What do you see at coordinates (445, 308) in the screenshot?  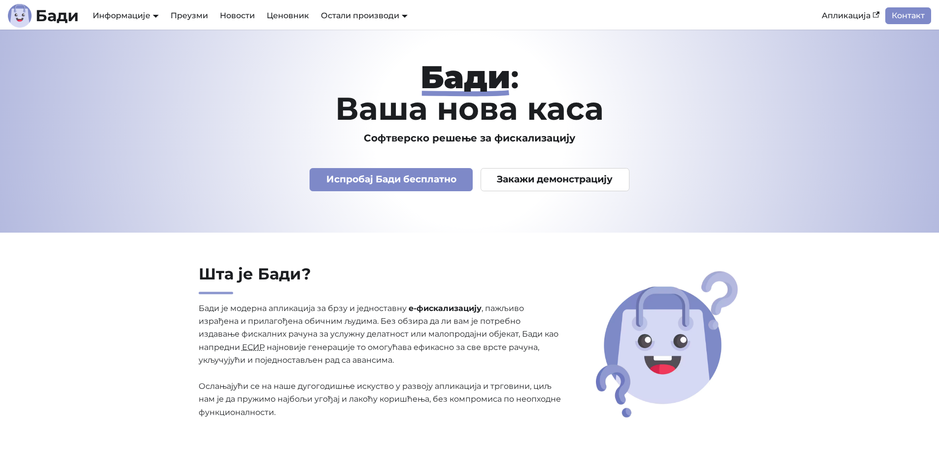 I see `strong: е-фискализацију` at bounding box center [445, 308].